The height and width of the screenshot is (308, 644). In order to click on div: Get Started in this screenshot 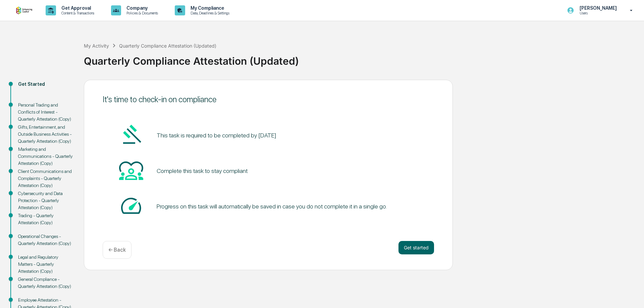, I will do `click(46, 84)`.